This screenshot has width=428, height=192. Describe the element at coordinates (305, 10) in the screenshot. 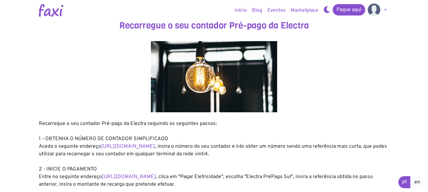

I see `a: Marketplace` at that location.